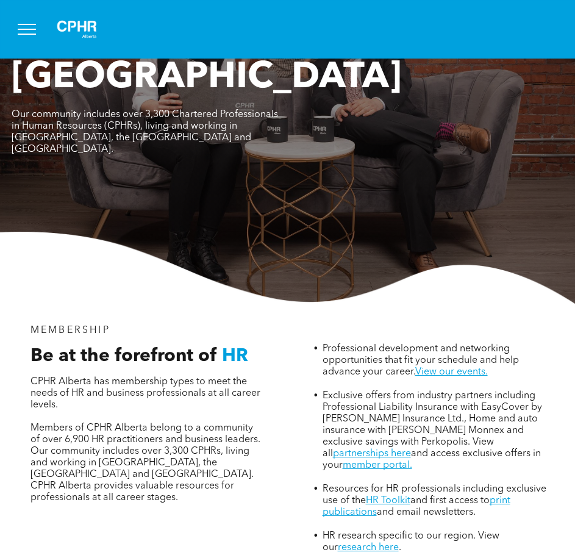 The width and height of the screenshot is (575, 555). I want to click on span: Exclusive offers from industry partners including Professional Liability Insurance with EasyCover..., so click(433, 425).